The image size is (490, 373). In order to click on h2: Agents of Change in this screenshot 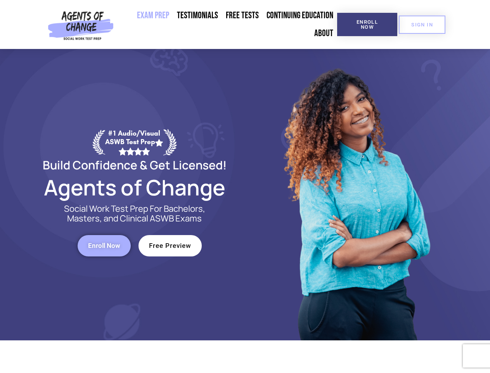, I will do `click(135, 187)`.